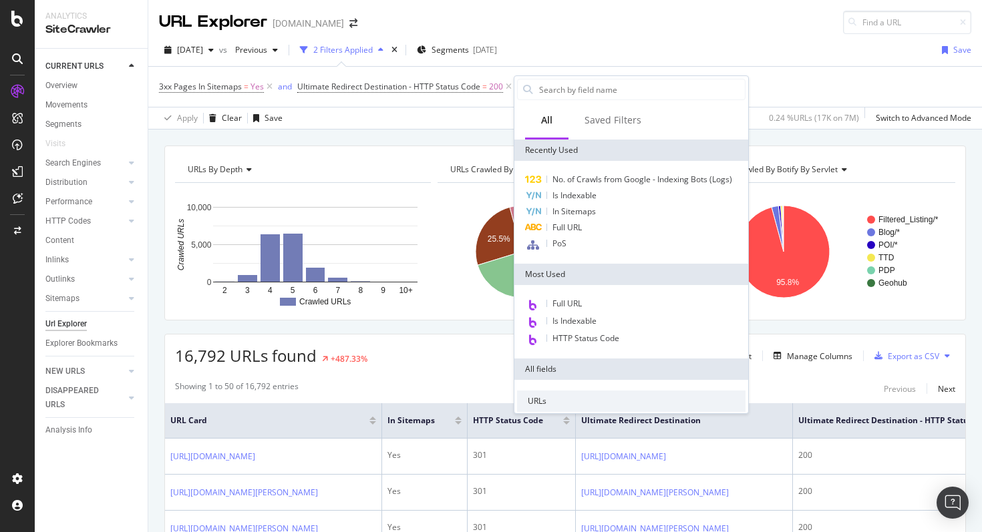  Describe the element at coordinates (69, 430) in the screenshot. I see `div: Analysis Info` at that location.